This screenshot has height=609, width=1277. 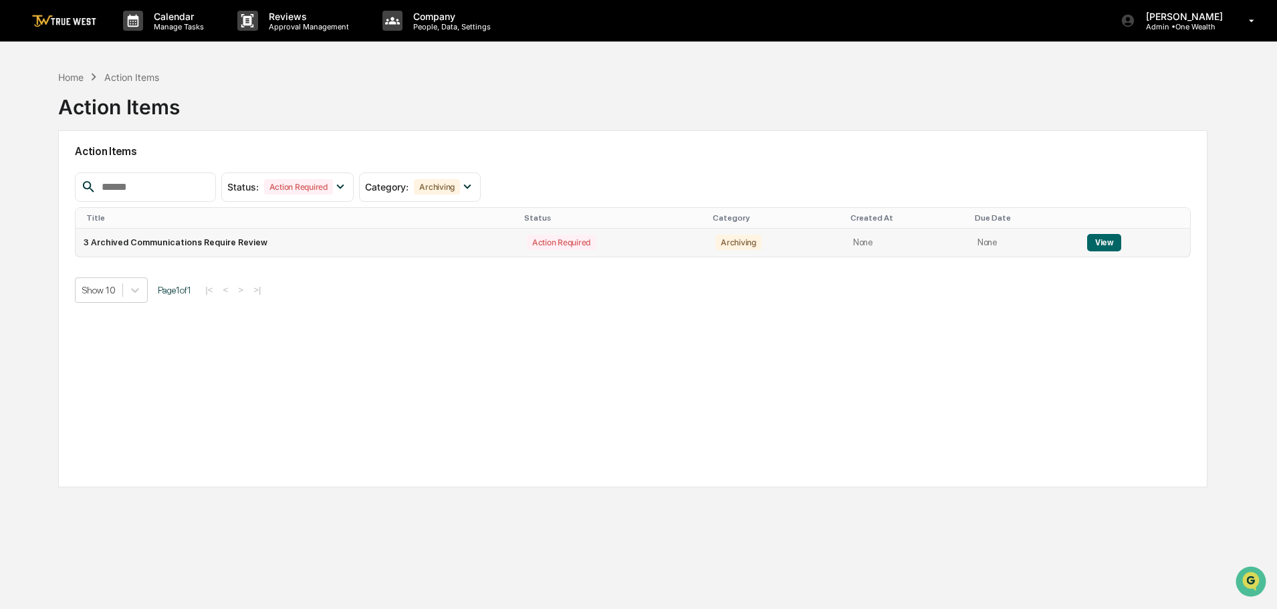 What do you see at coordinates (40, 114) in the screenshot?
I see `img: 8933085812038_c878075ebb4cc5468115_72.jpg` at bounding box center [40, 114].